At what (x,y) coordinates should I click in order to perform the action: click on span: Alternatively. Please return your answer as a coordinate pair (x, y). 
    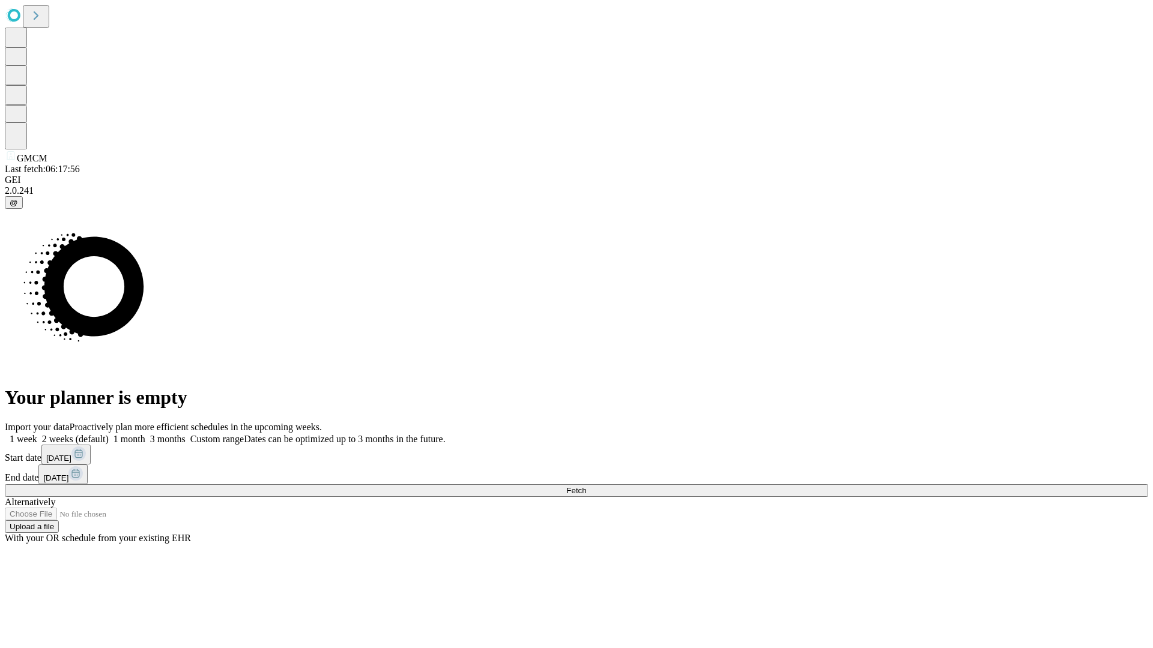
    Looking at the image, I should click on (30, 502).